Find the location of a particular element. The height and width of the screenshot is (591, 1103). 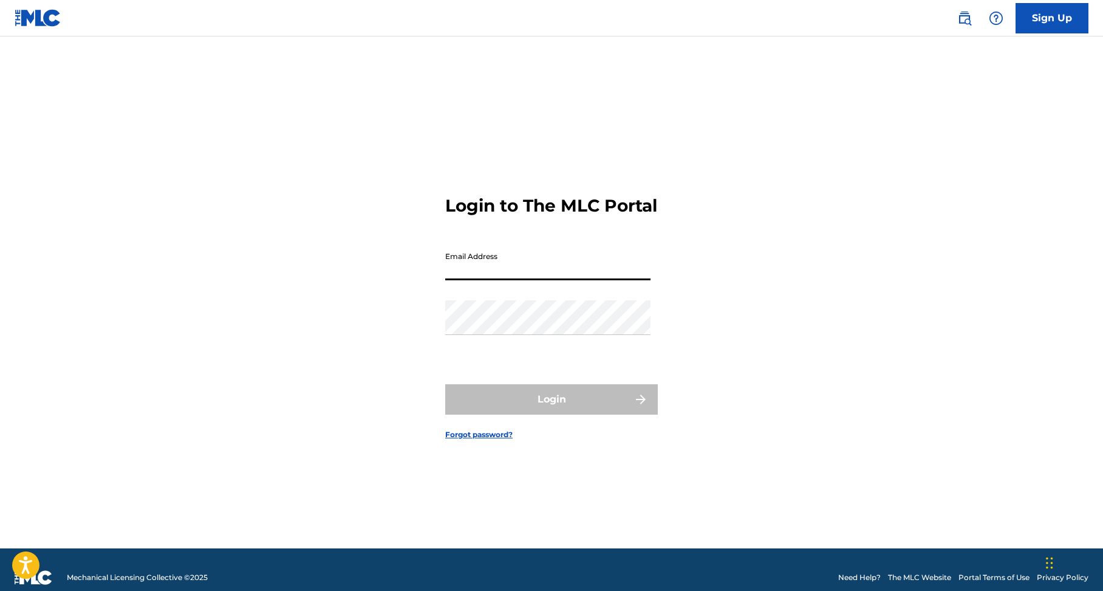

span: Mechanical Licensing Collective © 2025 is located at coordinates (137, 577).